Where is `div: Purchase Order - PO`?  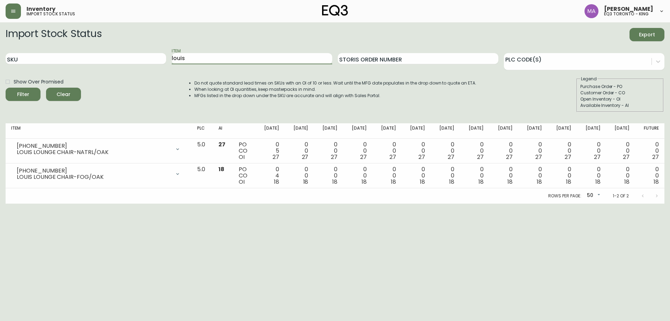
div: Purchase Order - PO is located at coordinates (620, 87).